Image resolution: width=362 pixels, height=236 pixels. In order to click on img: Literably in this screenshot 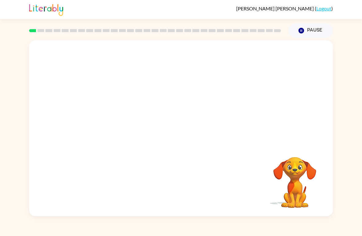, I will do `click(46, 9)`.